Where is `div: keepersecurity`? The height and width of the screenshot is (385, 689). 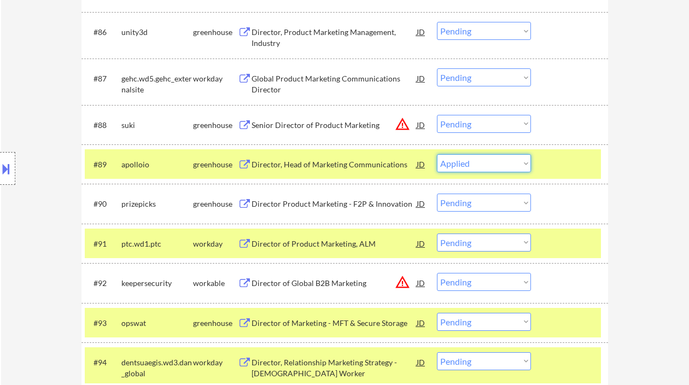 div: keepersecurity is located at coordinates (157, 283).